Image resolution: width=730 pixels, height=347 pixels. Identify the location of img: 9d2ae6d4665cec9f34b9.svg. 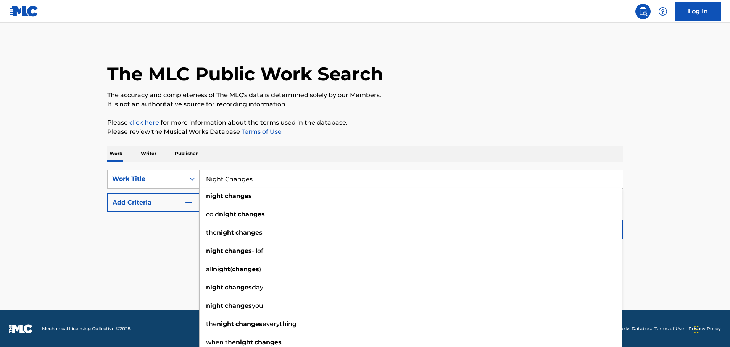
(189, 203).